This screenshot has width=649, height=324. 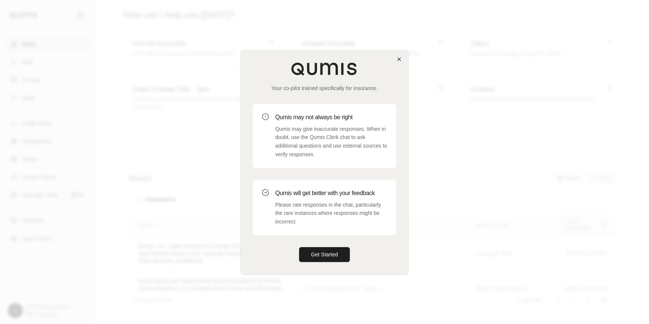 I want to click on p: Your co-pilot trained specifically for insurance., so click(x=325, y=88).